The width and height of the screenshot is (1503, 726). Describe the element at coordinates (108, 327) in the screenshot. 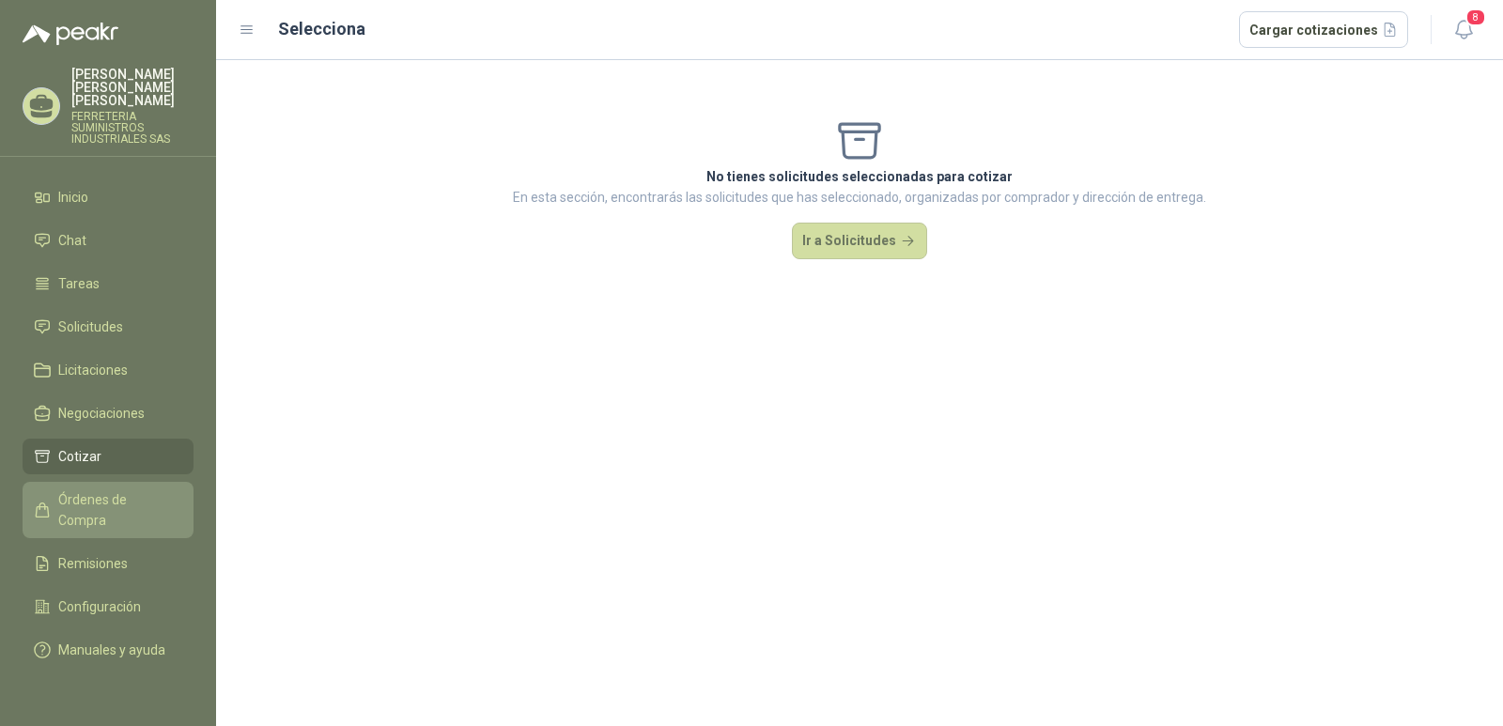

I see `a: Solicitudes` at that location.